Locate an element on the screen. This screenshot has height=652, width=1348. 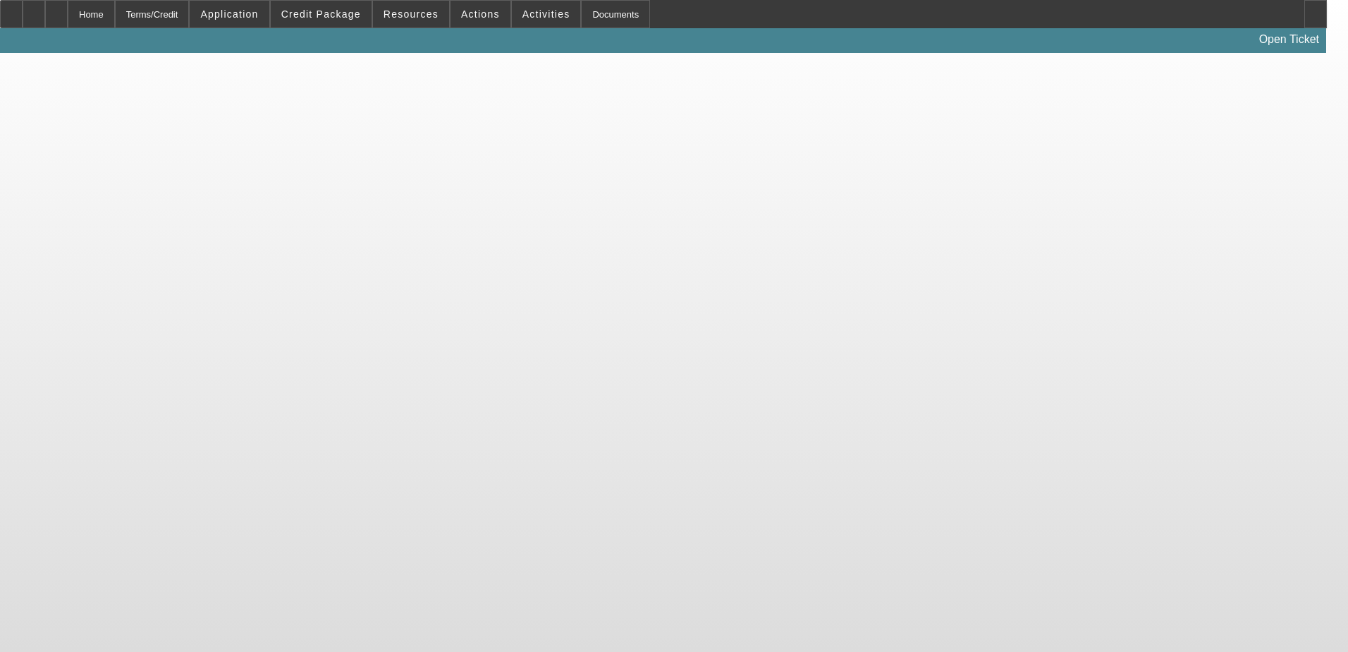
span: Actions is located at coordinates (480, 14).